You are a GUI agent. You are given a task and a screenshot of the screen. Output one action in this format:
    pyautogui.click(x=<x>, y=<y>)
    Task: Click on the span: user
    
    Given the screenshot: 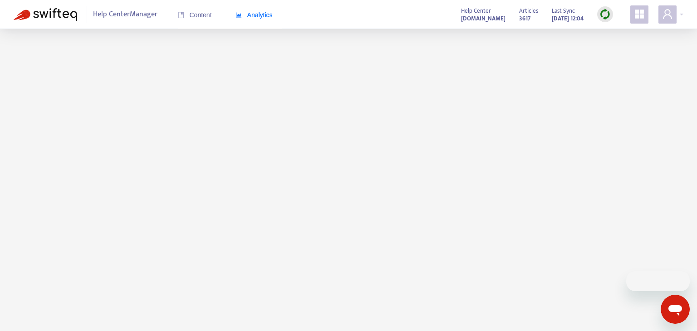 What is the action you would take?
    pyautogui.click(x=667, y=14)
    